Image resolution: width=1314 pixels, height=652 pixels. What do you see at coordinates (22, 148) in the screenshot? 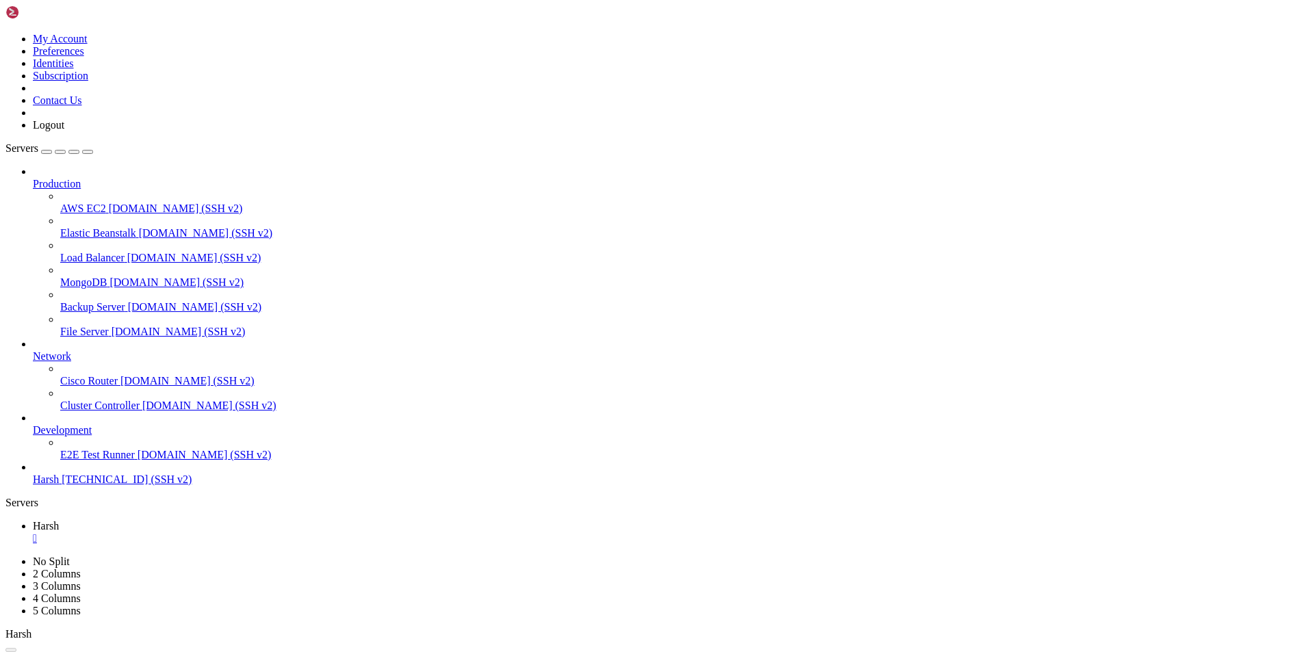
I see `span: Servers` at bounding box center [22, 148].